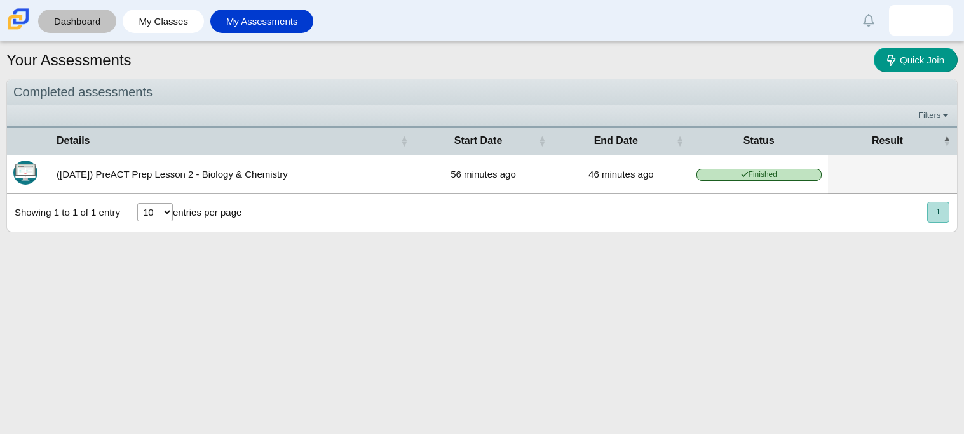  Describe the element at coordinates (920, 20) in the screenshot. I see `img: itzel.gonzalez-mor.RjmVtl` at that location.